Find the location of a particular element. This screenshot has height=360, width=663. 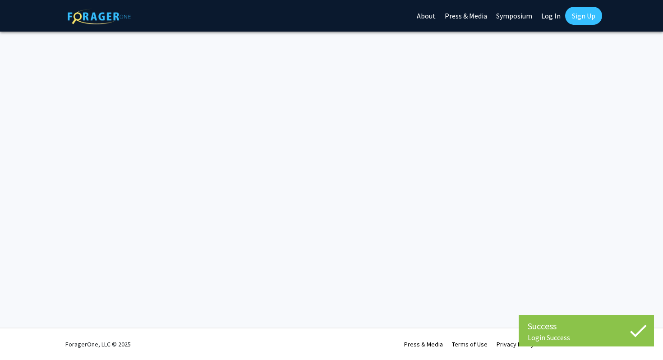

img: ForagerOne Logo is located at coordinates (99, 16).